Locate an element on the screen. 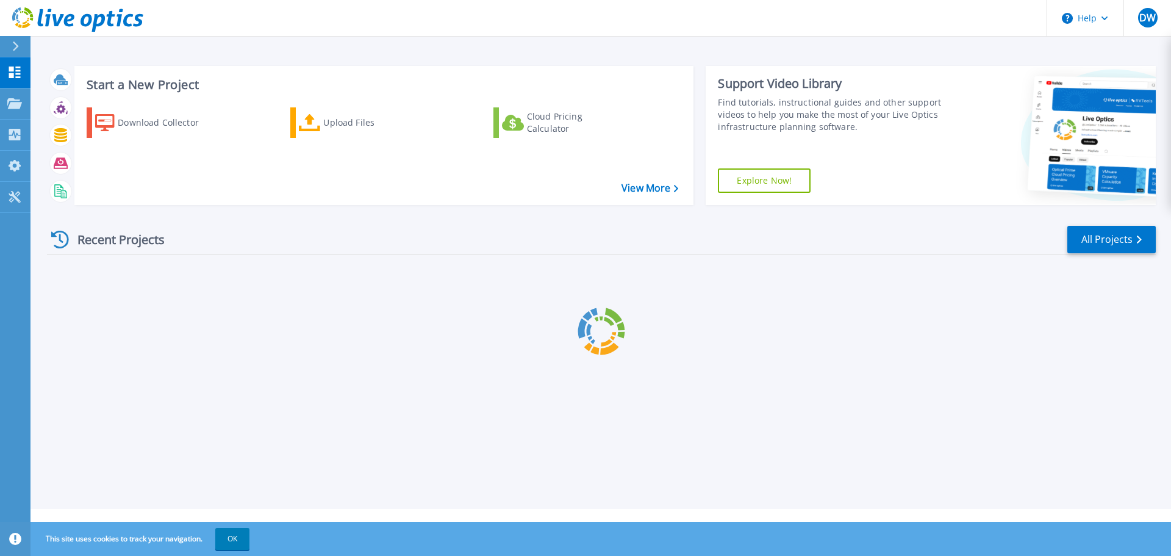 The image size is (1171, 556). a: View More is located at coordinates (650, 188).